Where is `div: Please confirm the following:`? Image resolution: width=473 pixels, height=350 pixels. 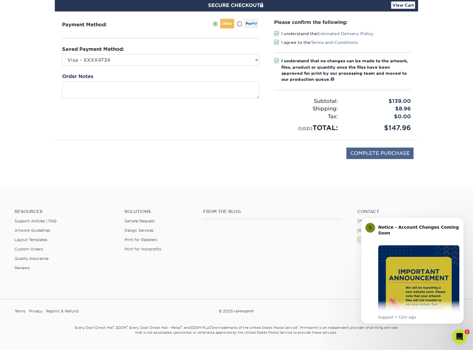
div: Please confirm the following: is located at coordinates (342, 22).